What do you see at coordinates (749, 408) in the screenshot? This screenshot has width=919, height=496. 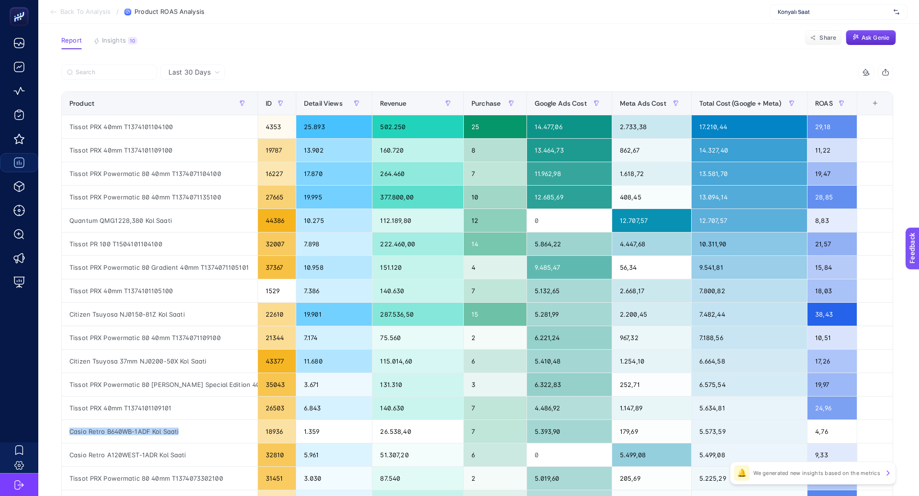 I see `div: 5.634,81` at bounding box center [749, 408].